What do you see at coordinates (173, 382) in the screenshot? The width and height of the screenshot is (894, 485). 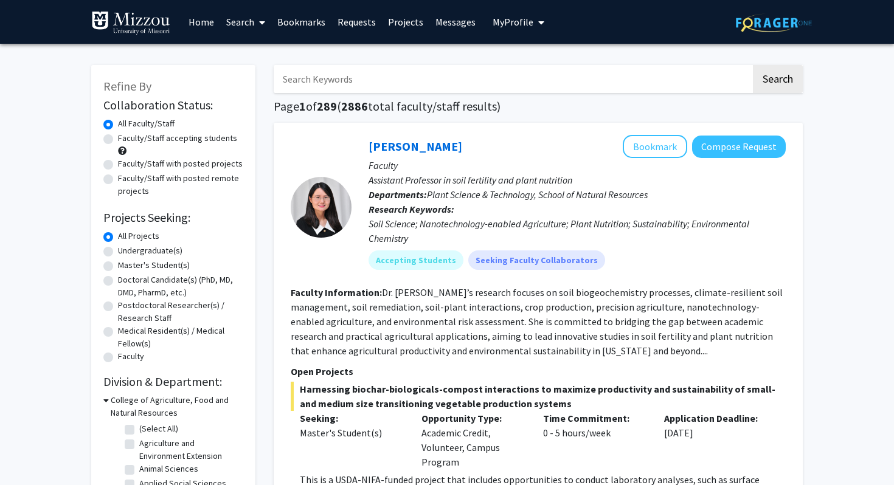 I see `h2: Division & Department:` at bounding box center [173, 382].